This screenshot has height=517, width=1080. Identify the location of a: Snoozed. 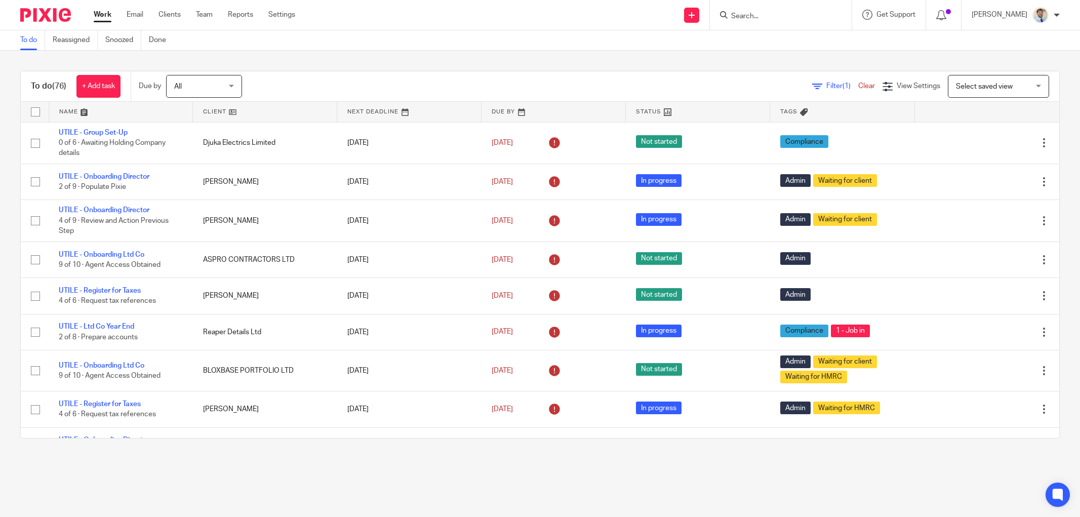
(123, 40).